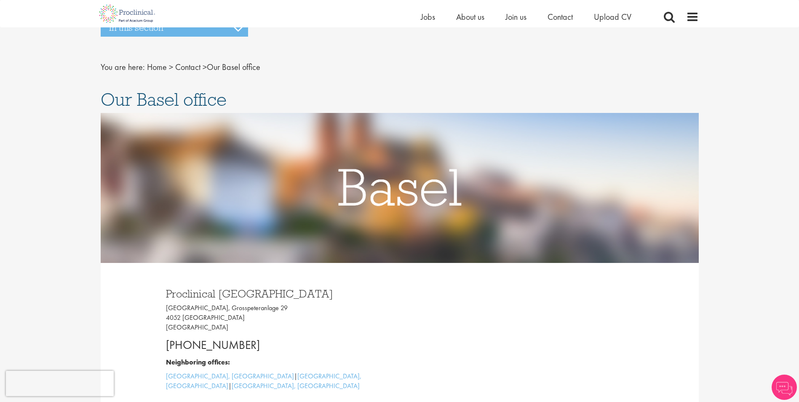  I want to click on img: Chatbot, so click(784, 387).